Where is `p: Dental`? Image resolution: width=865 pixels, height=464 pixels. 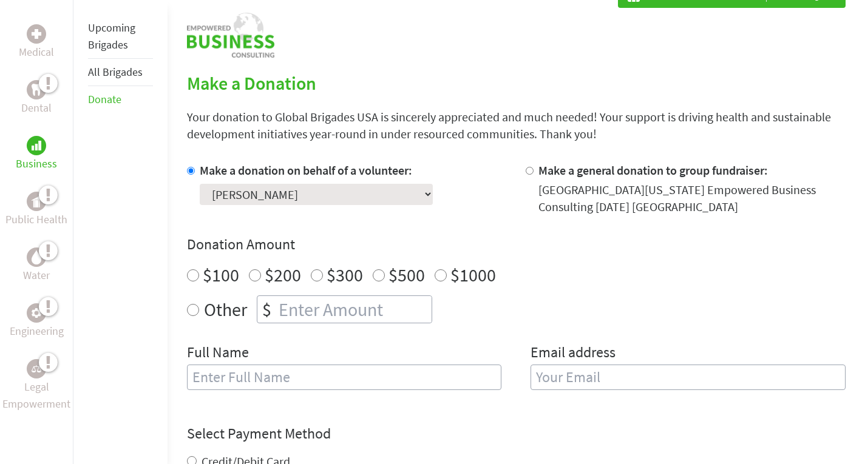
p: Dental is located at coordinates (36, 108).